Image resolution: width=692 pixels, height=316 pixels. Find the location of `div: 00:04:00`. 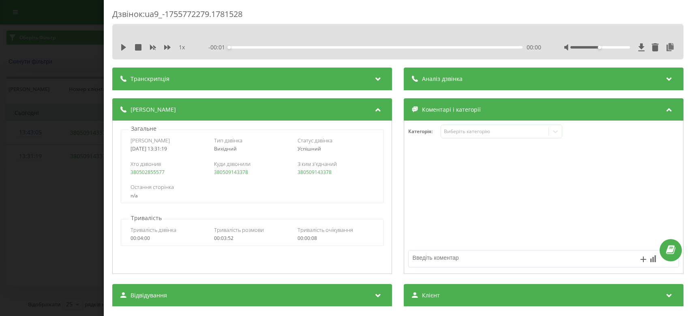

div: 00:04:00 is located at coordinates (169, 239).